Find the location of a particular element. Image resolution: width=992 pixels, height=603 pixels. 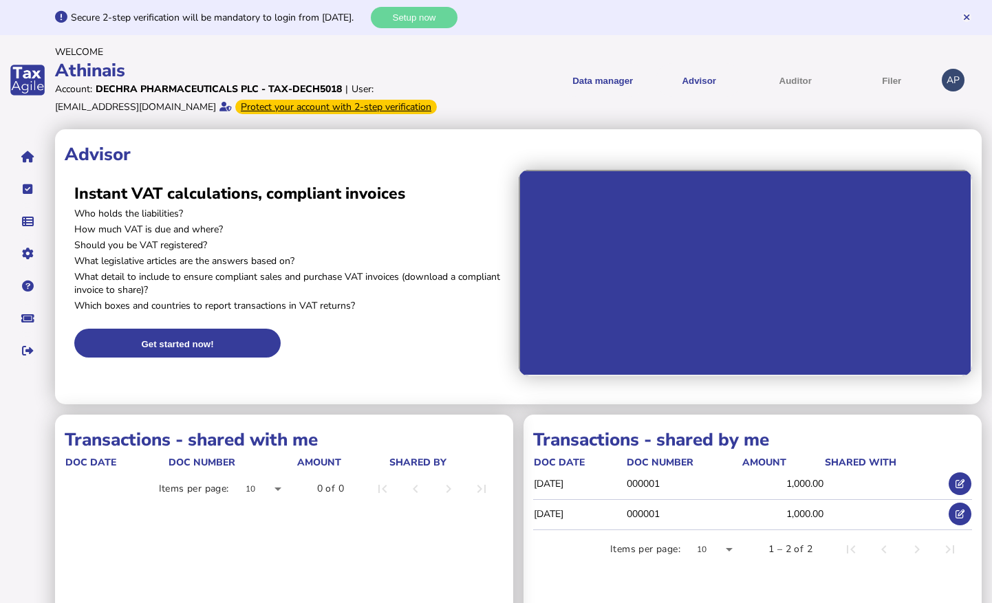

p: Should you be VAT registered? is located at coordinates (292, 245).